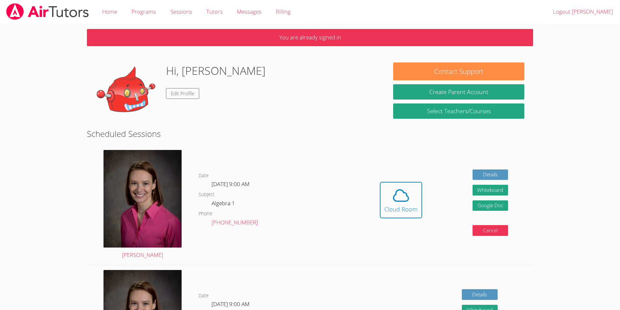  Describe the element at coordinates (401, 209) in the screenshot. I see `div: Cloud Room` at that location.